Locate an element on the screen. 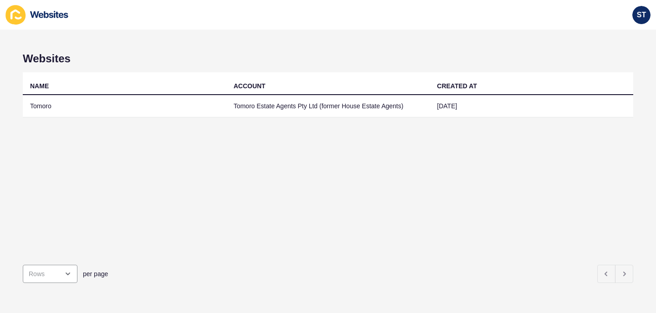 The width and height of the screenshot is (656, 313). div: open menu is located at coordinates (50, 274).